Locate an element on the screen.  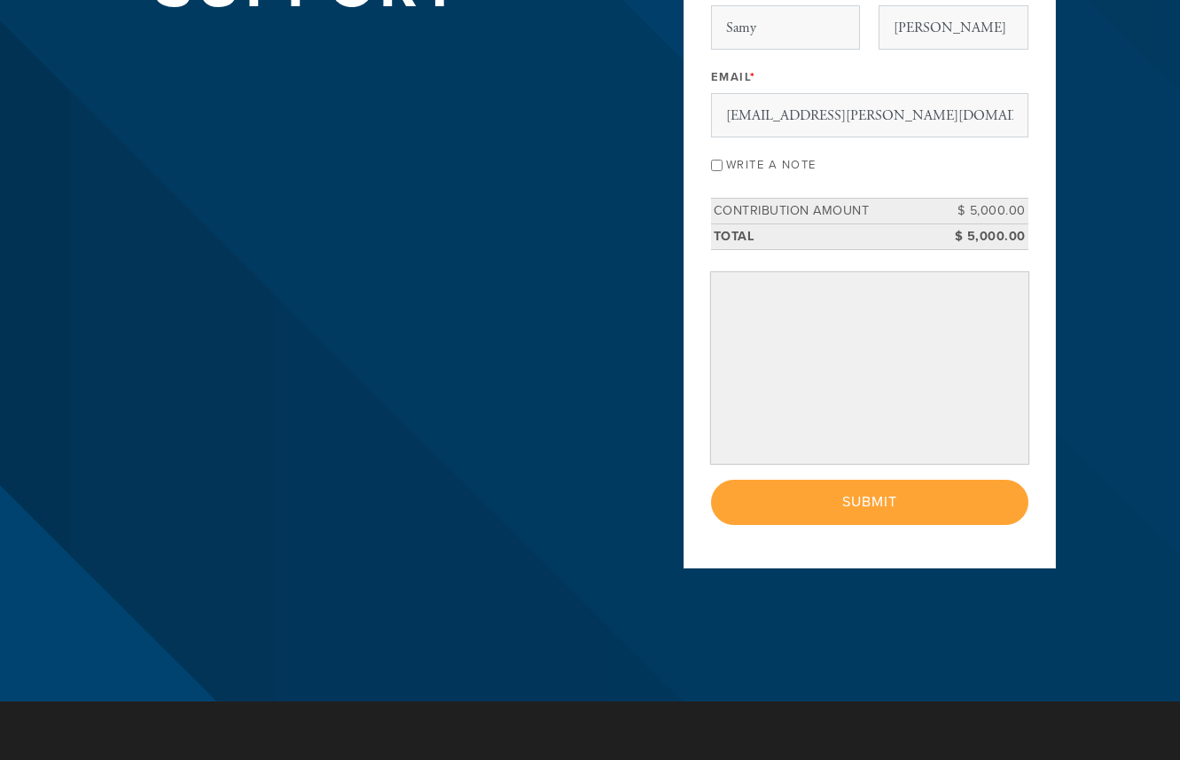
label: Email is located at coordinates (733, 77).